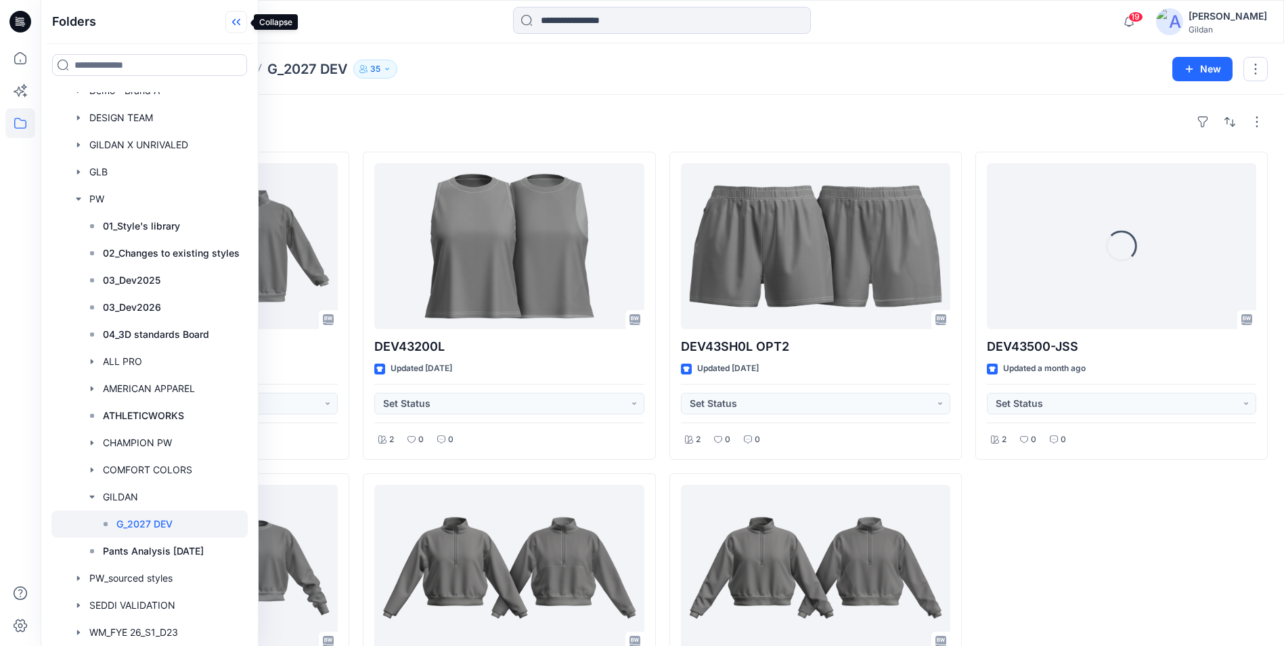  What do you see at coordinates (1228, 29) in the screenshot?
I see `div: Gildan` at bounding box center [1228, 29].